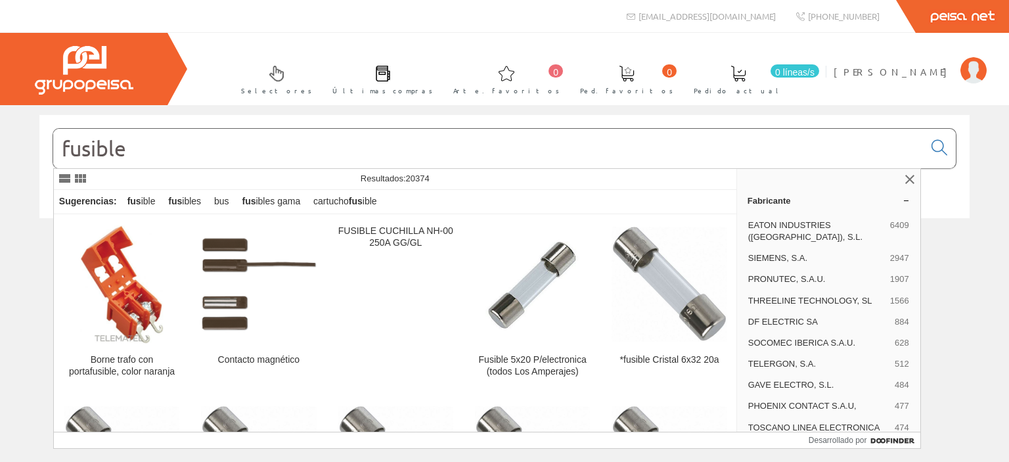  I want to click on span: 884, so click(902, 322).